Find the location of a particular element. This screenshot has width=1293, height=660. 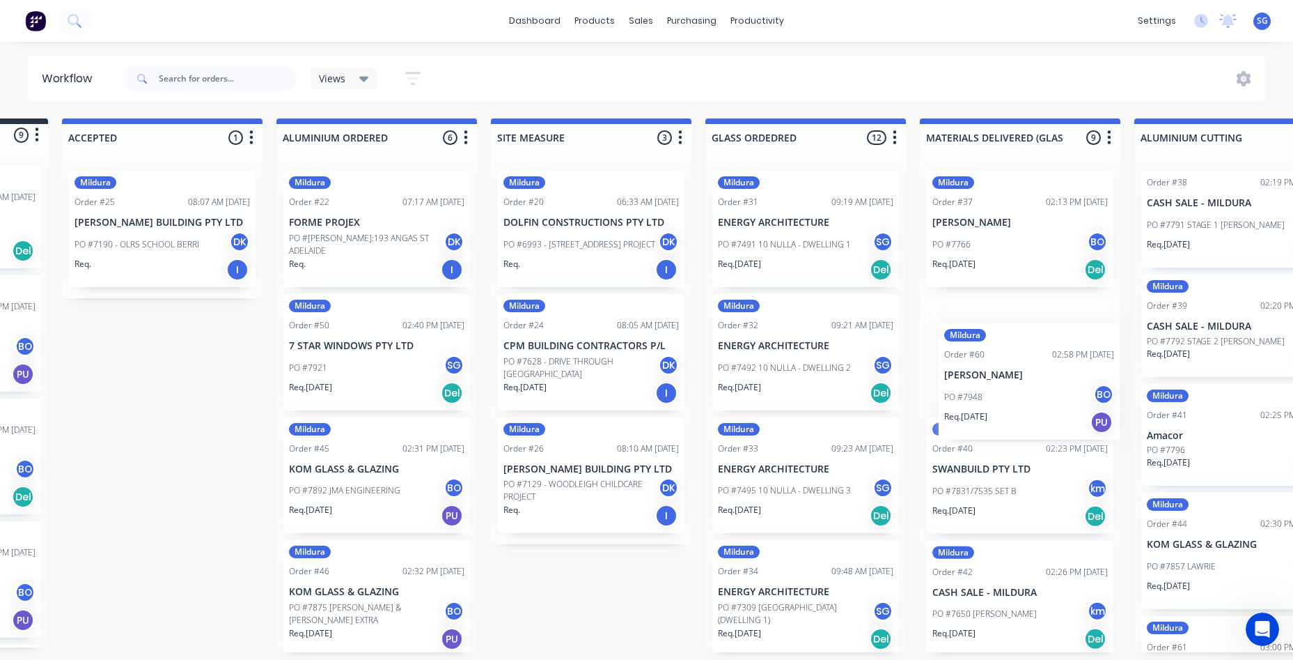

span: Views is located at coordinates (332, 78).